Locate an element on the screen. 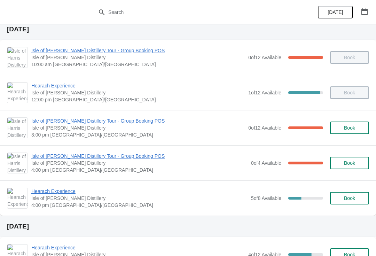 The width and height of the screenshot is (376, 256). img: Isle of Harris Distillery Tour - Group Booking POS | Isle of Harris Distillery | 3:00 pm Europe/L... is located at coordinates (17, 128).